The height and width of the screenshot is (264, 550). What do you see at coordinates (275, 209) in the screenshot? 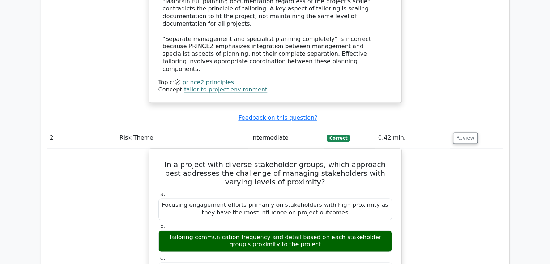
I see `div: Focusing engagement efforts primarily on stakeholders with high proximity as they have the most i...` at bounding box center [275, 209].